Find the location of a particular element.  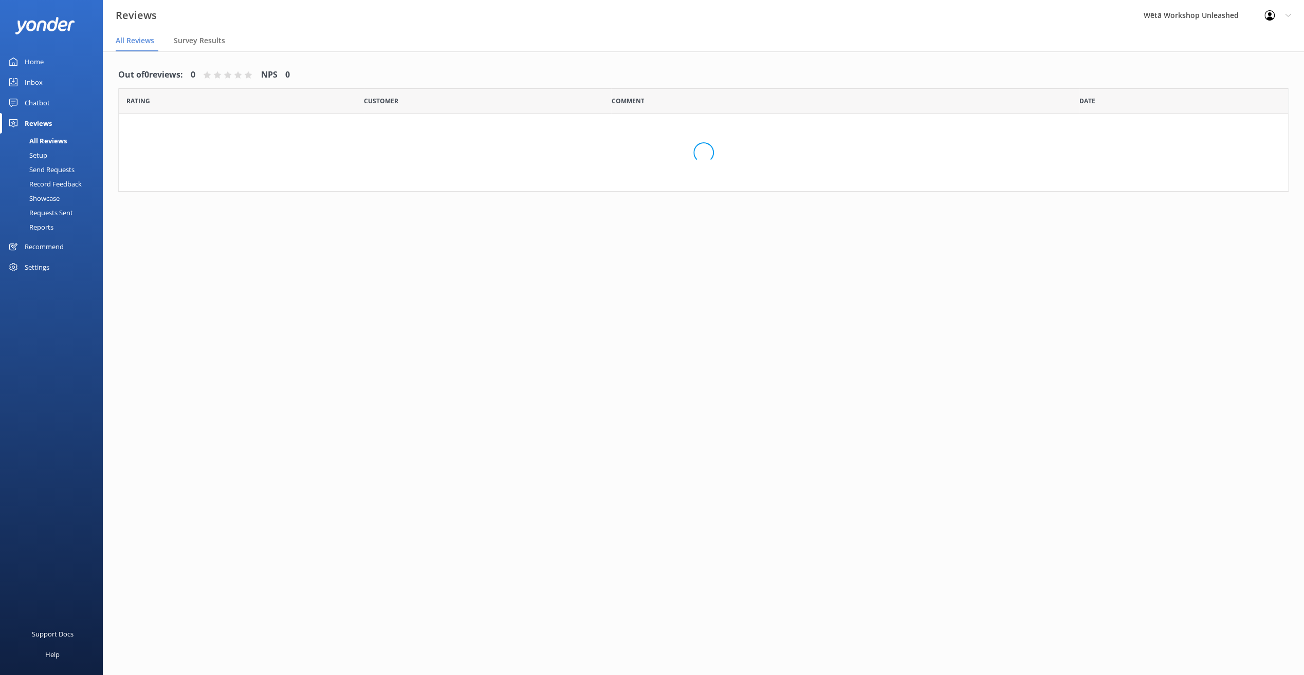

a: Showcase is located at coordinates (54, 198).